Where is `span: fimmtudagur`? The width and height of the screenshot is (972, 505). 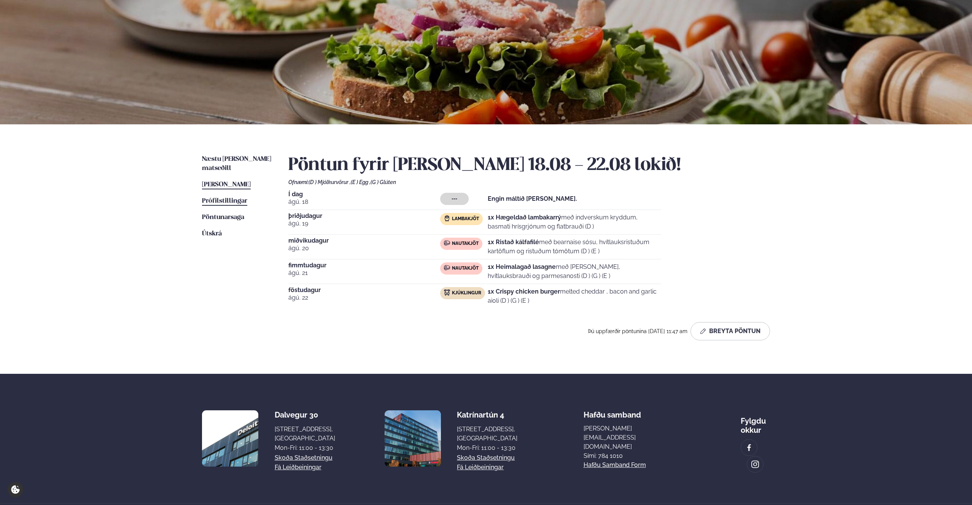
span: fimmtudagur is located at coordinates (364, 266).